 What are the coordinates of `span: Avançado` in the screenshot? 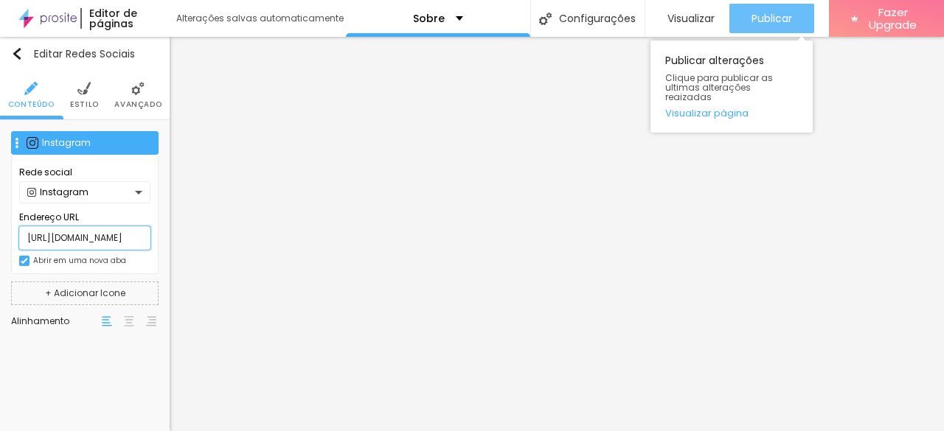 It's located at (138, 105).